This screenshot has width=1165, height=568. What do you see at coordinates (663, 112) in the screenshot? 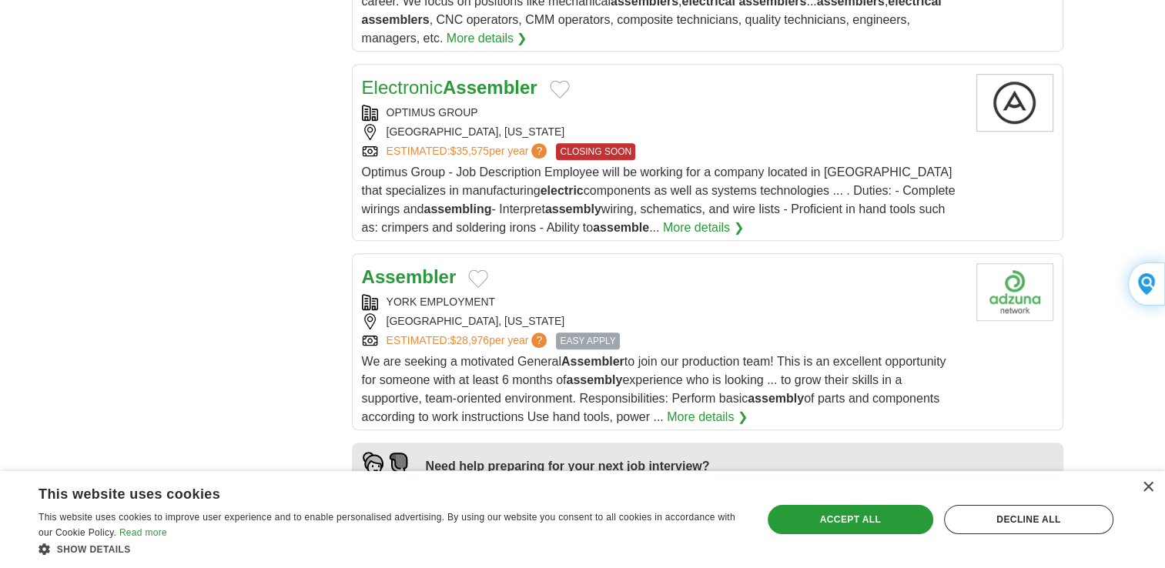
I see `div: OPTIMUS GROUP` at bounding box center [663, 112].